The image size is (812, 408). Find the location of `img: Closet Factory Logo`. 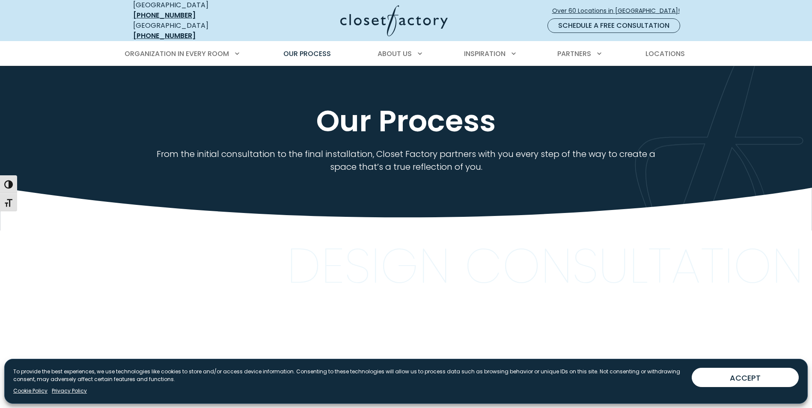

img: Closet Factory Logo is located at coordinates (394, 21).